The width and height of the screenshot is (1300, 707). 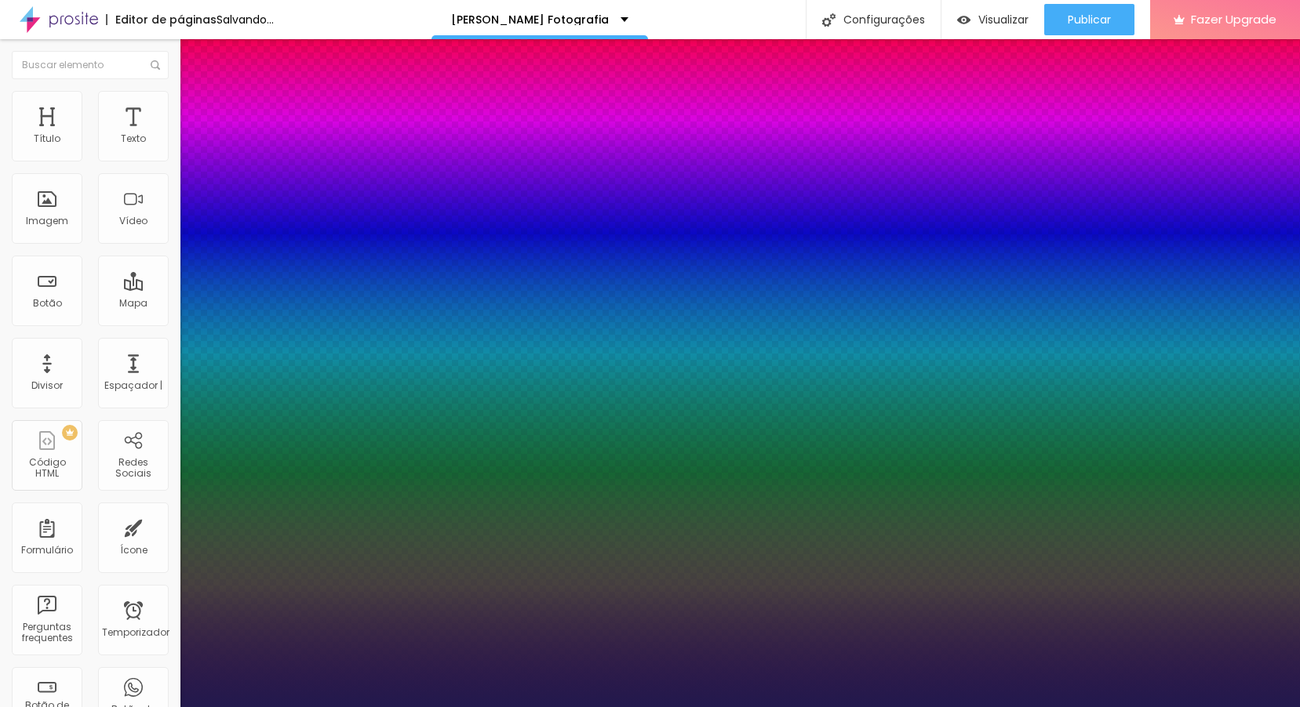 What do you see at coordinates (133, 386) in the screenshot?
I see `div: Espaçador |` at bounding box center [133, 386].